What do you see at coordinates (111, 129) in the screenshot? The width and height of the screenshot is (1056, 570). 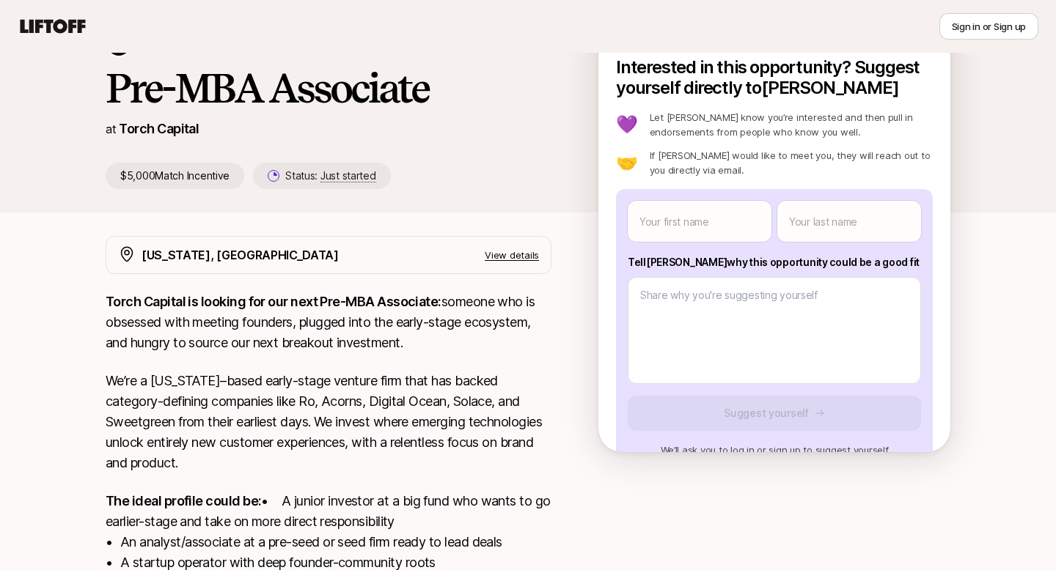 I see `p: at` at bounding box center [111, 129].